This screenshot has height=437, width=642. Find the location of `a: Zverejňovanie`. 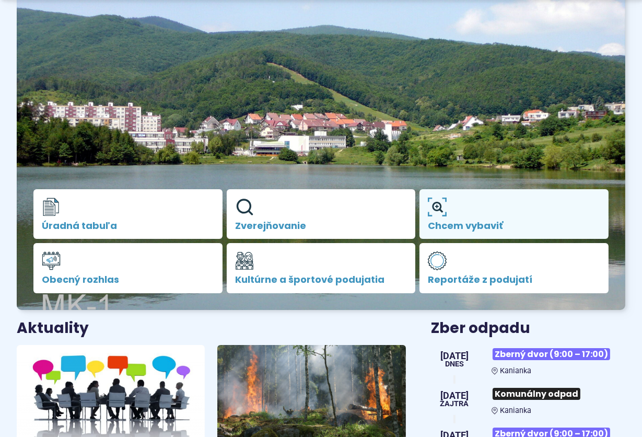

a: Zverejňovanie is located at coordinates (321, 214).